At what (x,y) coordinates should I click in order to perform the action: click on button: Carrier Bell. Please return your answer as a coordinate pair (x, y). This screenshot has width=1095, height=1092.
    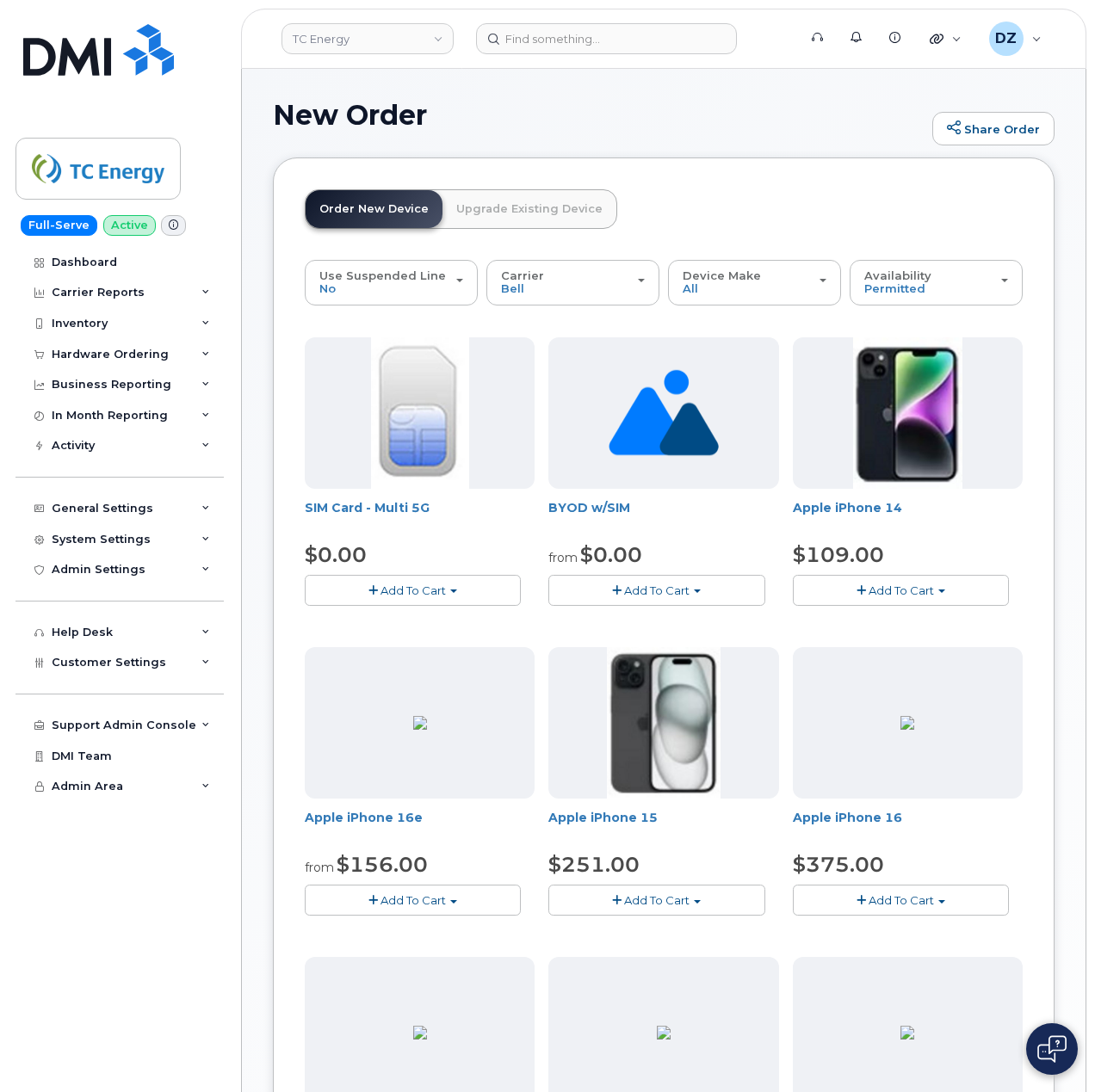
    Looking at the image, I should click on (572, 282).